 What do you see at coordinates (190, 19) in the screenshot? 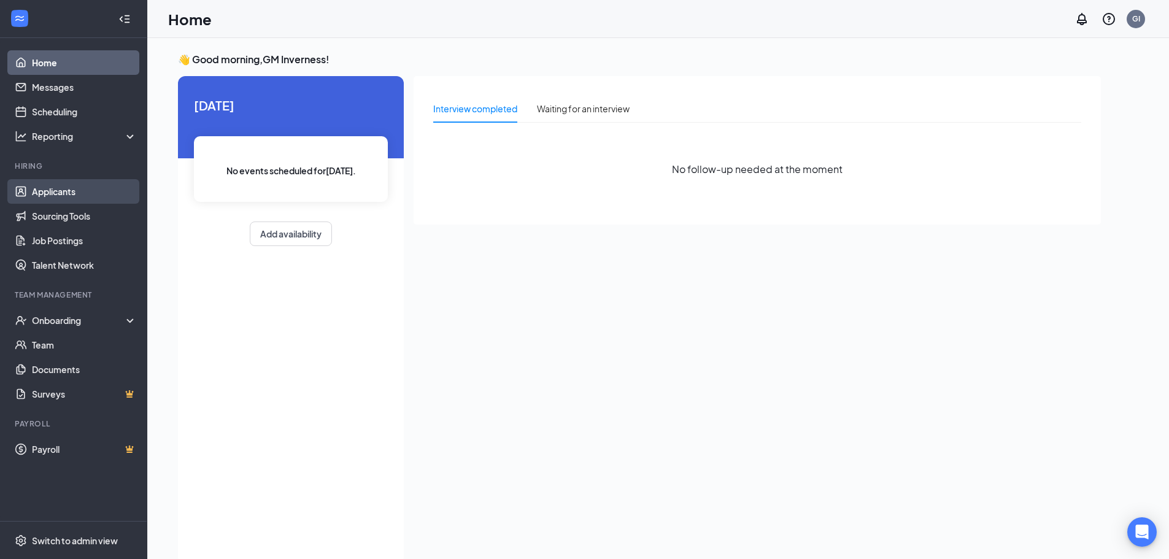
I see `h1: Home` at bounding box center [190, 19].